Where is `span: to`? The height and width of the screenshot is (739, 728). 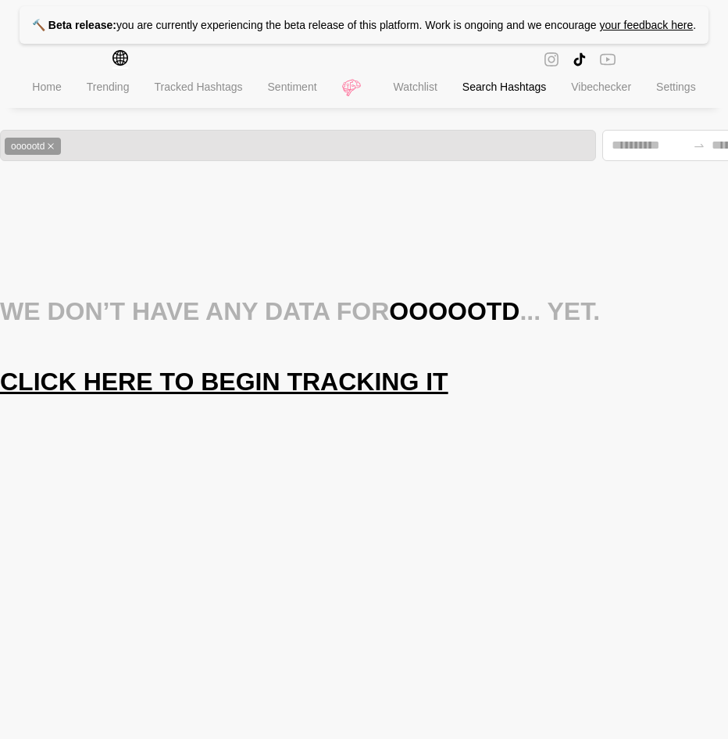
span: to is located at coordinates (700, 145).